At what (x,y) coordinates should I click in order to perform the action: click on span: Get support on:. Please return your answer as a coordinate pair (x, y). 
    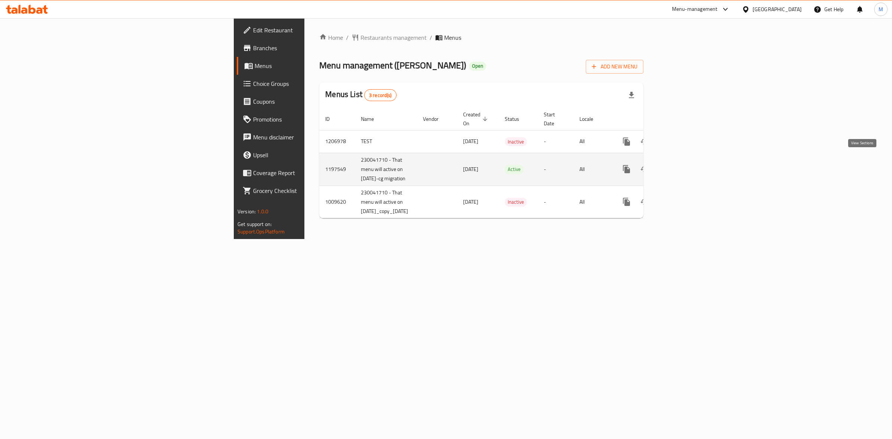
    Looking at the image, I should click on (254, 224).